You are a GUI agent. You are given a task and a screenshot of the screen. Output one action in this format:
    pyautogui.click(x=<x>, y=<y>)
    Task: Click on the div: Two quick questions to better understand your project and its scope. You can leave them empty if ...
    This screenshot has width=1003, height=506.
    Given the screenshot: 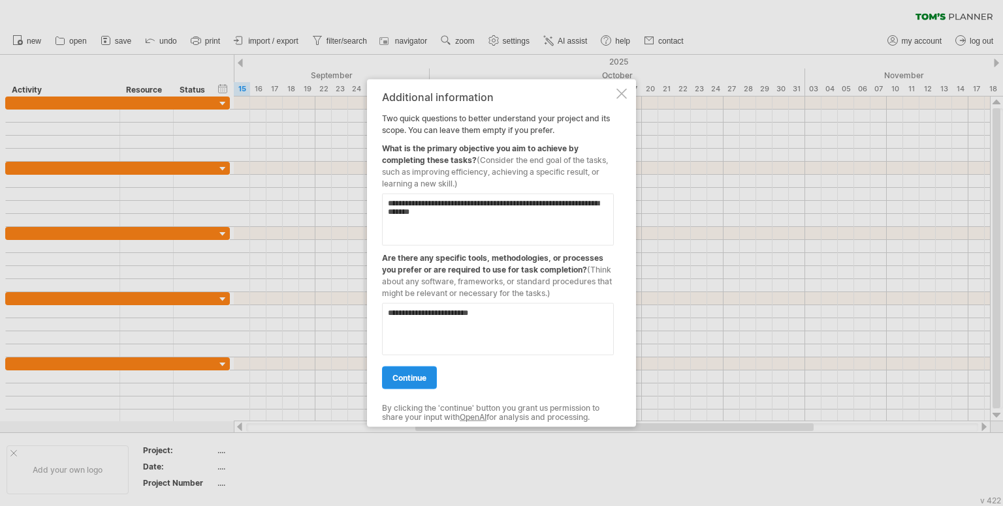 What is the action you would take?
    pyautogui.click(x=497, y=253)
    